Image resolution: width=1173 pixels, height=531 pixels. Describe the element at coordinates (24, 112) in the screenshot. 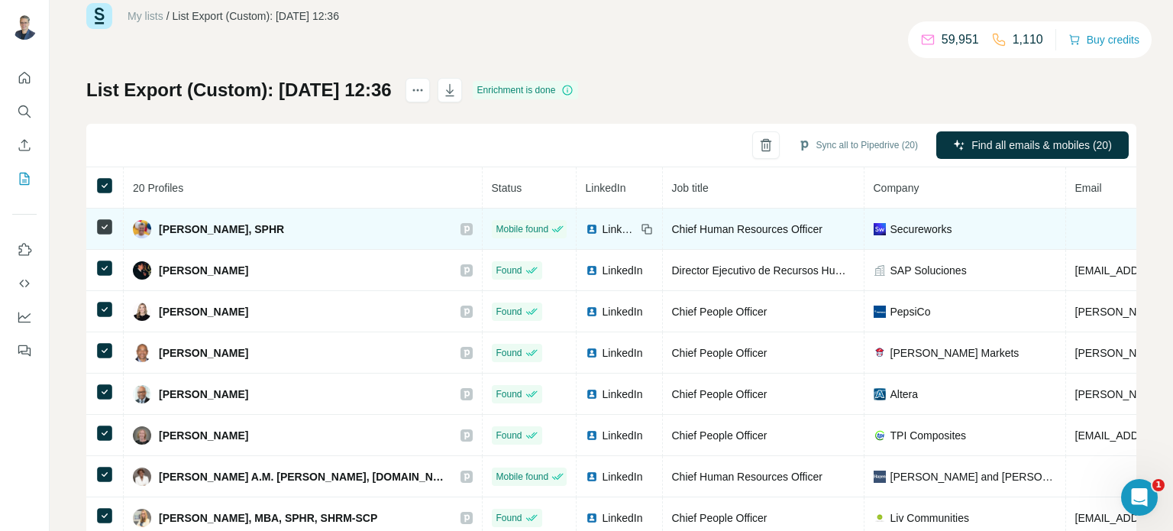

I see `button: Search` at that location.